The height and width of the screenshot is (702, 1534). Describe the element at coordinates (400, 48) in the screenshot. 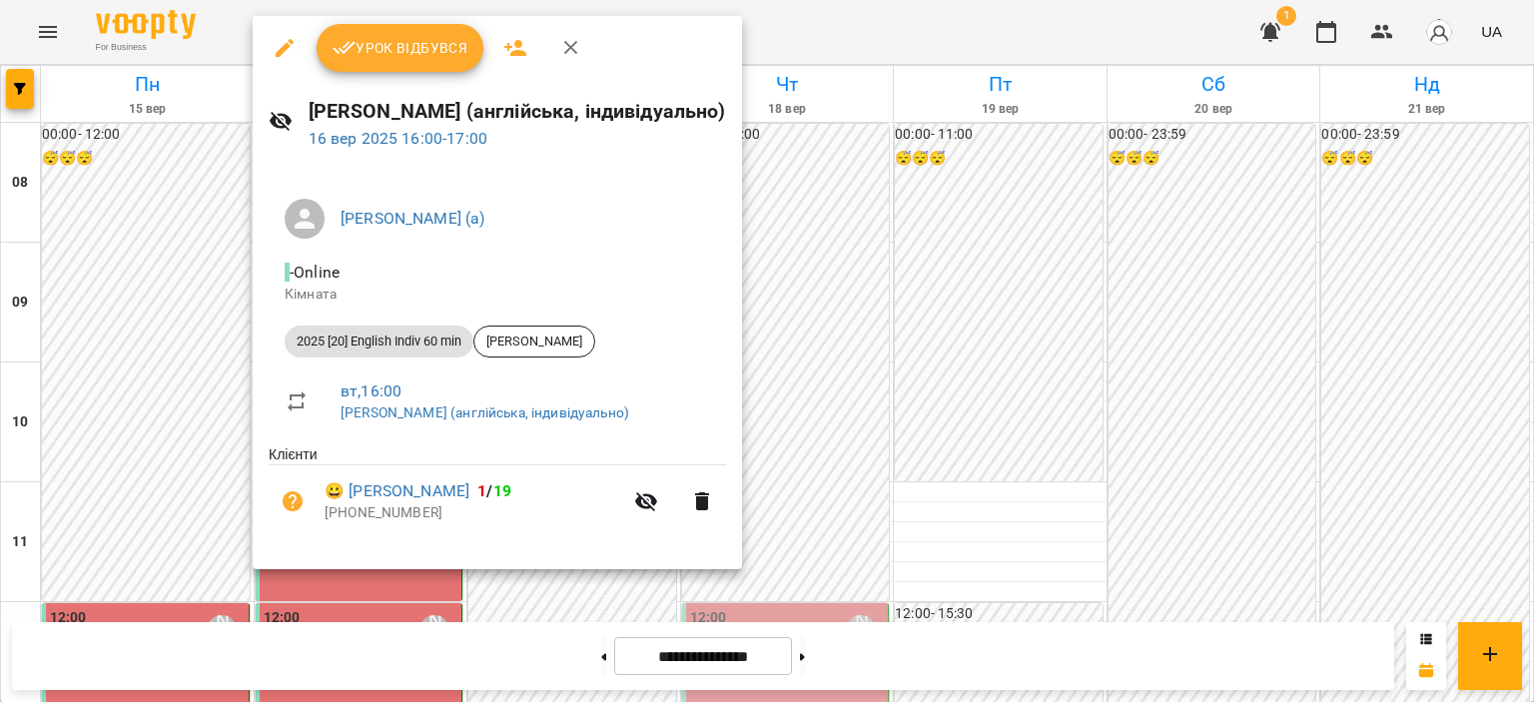

I see `span: Урок відбувся` at that location.